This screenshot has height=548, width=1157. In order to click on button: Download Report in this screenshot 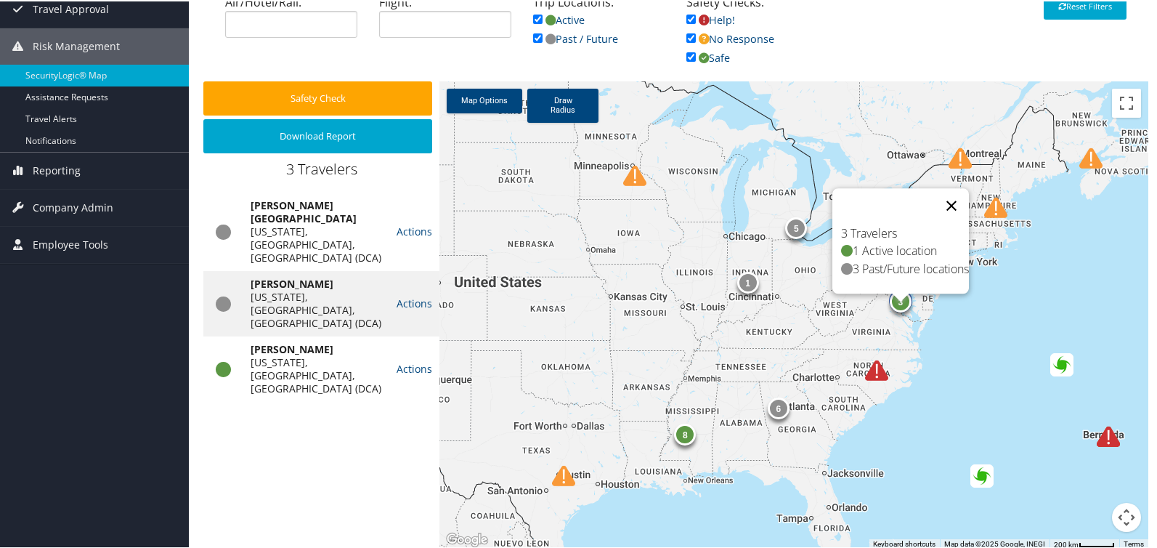, I will do `click(317, 134)`.